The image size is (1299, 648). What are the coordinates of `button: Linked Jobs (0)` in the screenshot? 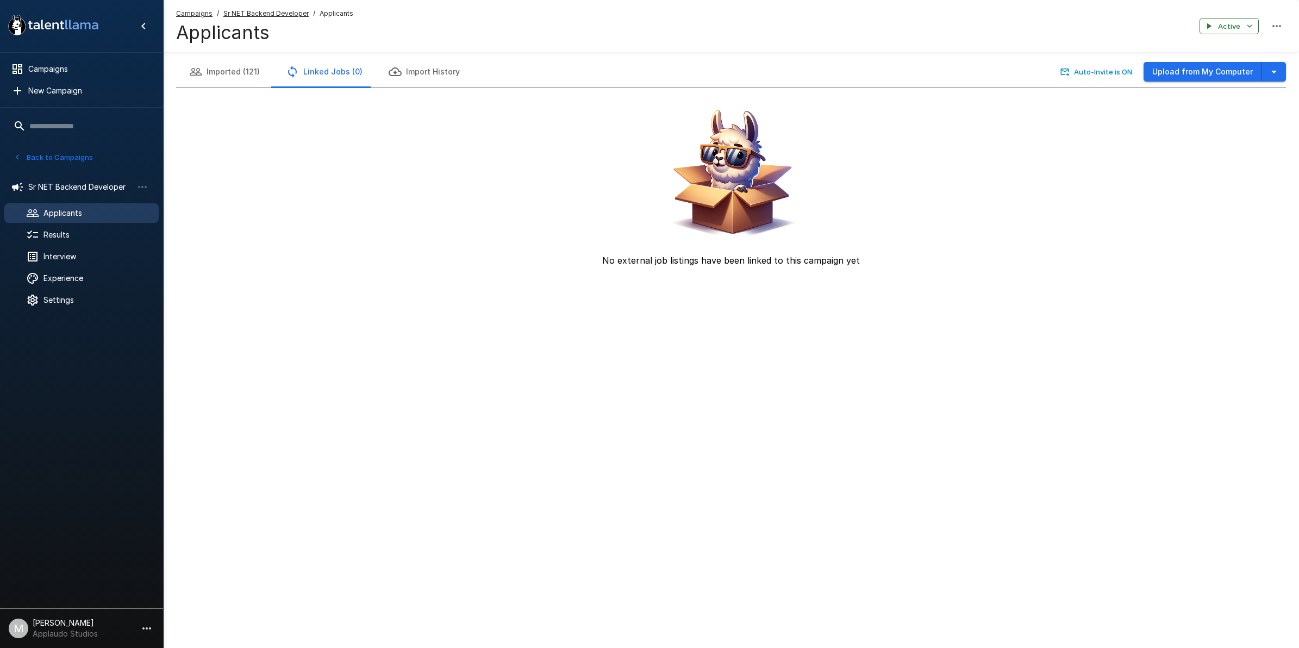 It's located at (324, 72).